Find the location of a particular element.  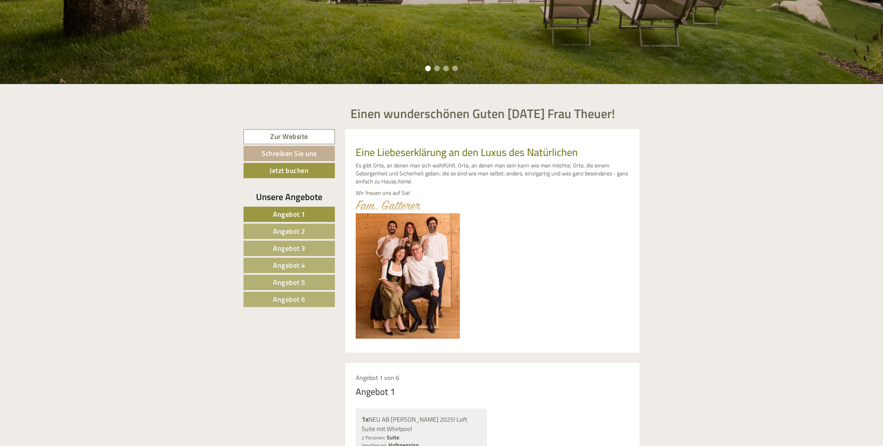

a: Schreiben Sie uns is located at coordinates (289, 154).